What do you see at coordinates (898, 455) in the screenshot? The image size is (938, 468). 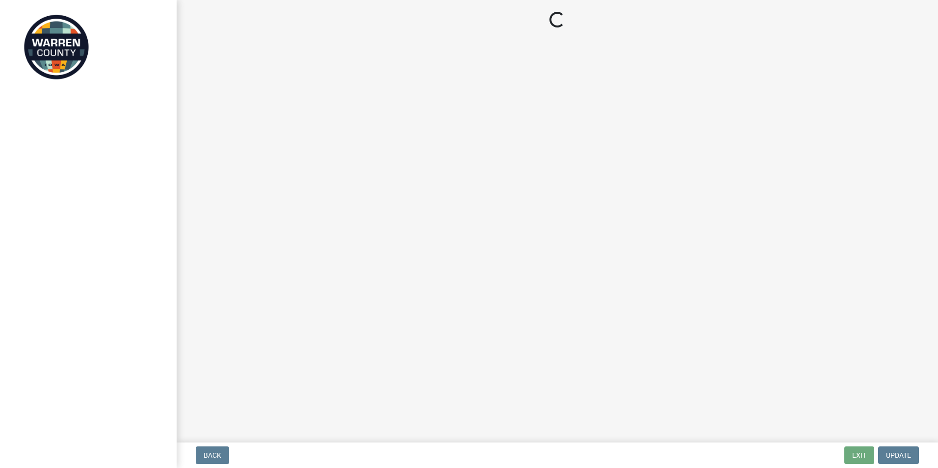 I see `span: Update` at bounding box center [898, 455].